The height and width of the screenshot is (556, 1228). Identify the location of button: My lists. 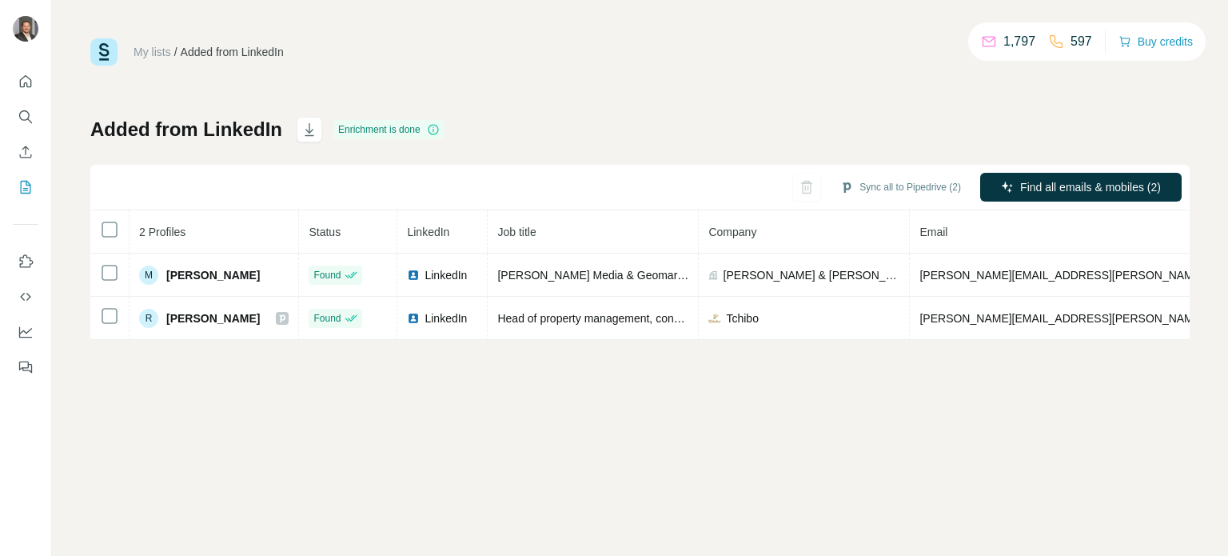
(26, 187).